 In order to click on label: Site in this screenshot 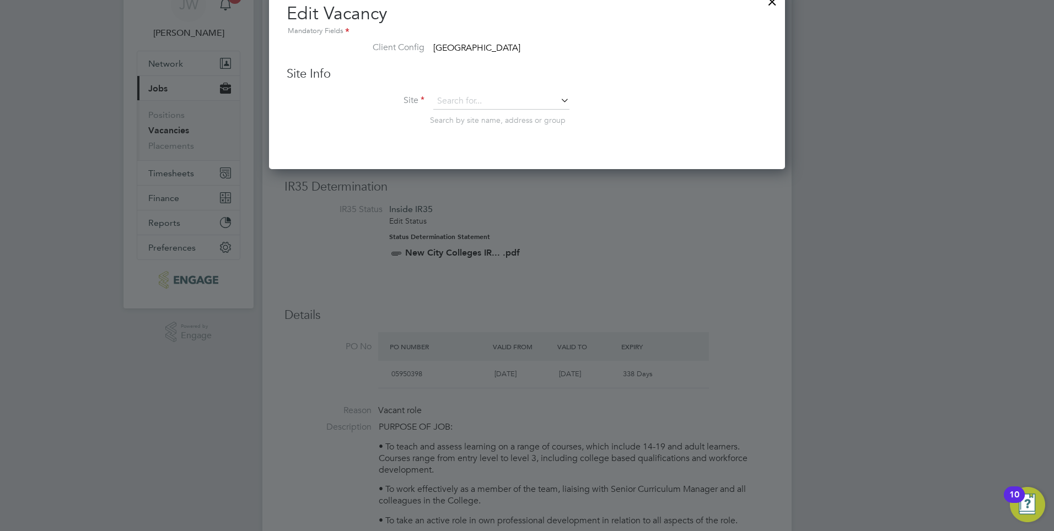, I will do `click(356, 100)`.